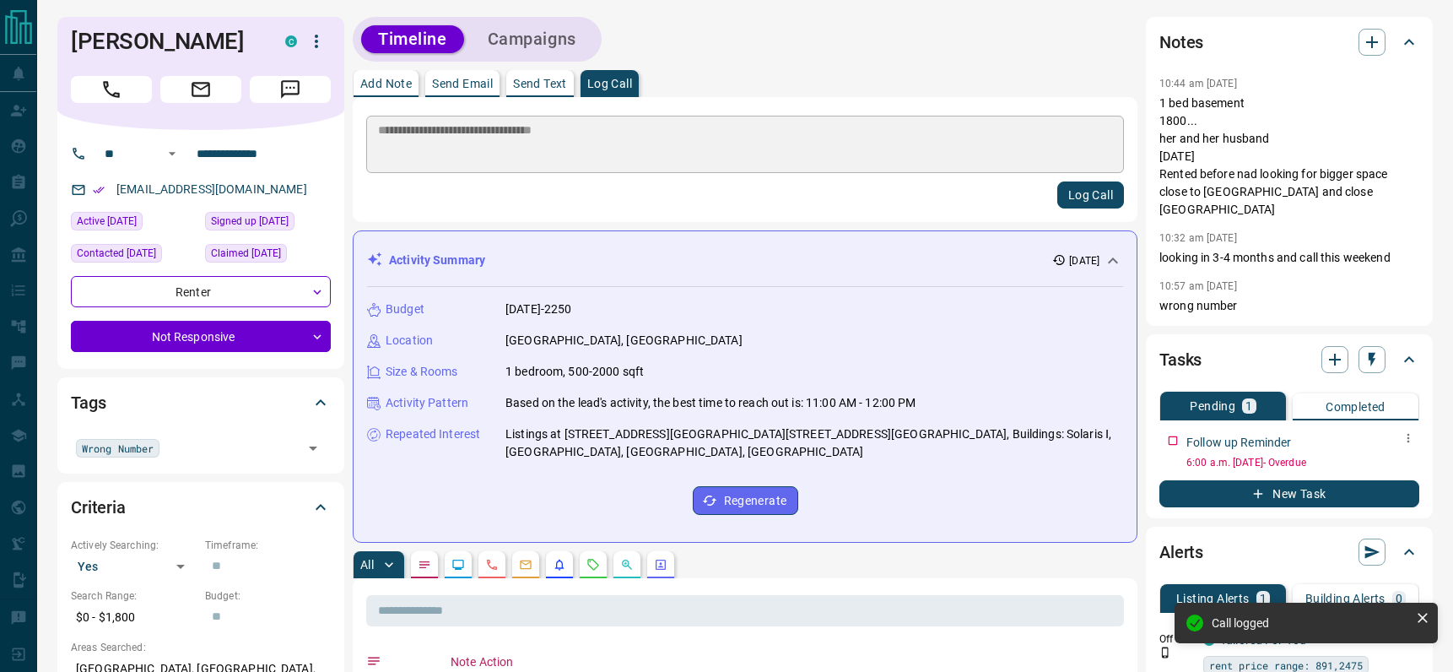 The image size is (1453, 672). What do you see at coordinates (745, 501) in the screenshot?
I see `button: Regenerate` at bounding box center [745, 501].